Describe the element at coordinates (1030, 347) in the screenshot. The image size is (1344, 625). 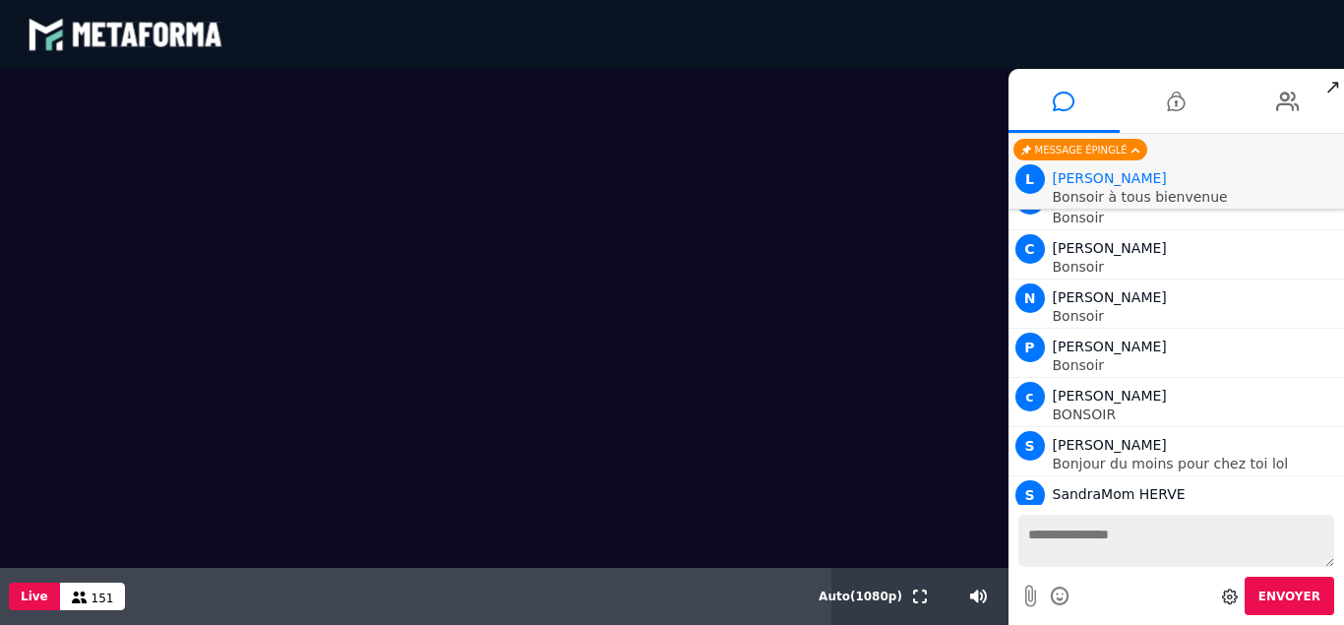
I see `span: P` at that location.